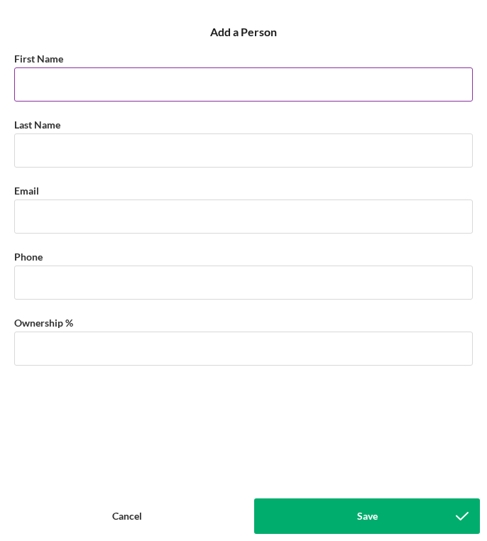  I want to click on h6: Add a Person, so click(244, 32).